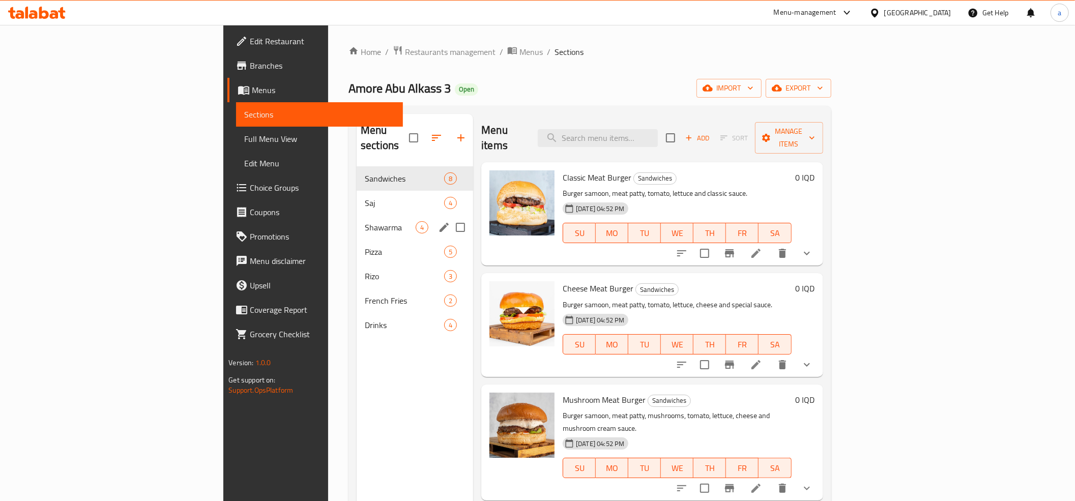 The height and width of the screenshot is (501, 1075). I want to click on span: Select all sections, so click(414, 138).